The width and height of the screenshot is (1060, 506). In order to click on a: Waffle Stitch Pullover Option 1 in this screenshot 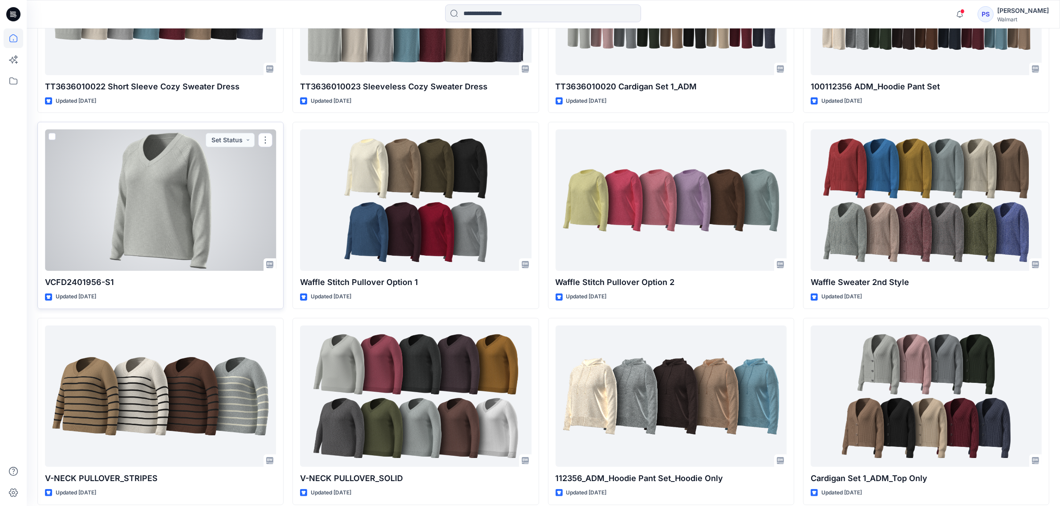, I will do `click(415, 200)`.